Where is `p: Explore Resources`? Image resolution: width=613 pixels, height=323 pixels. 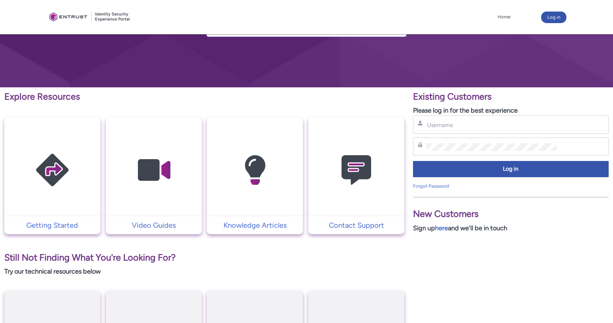
p: Explore Resources is located at coordinates (204, 97).